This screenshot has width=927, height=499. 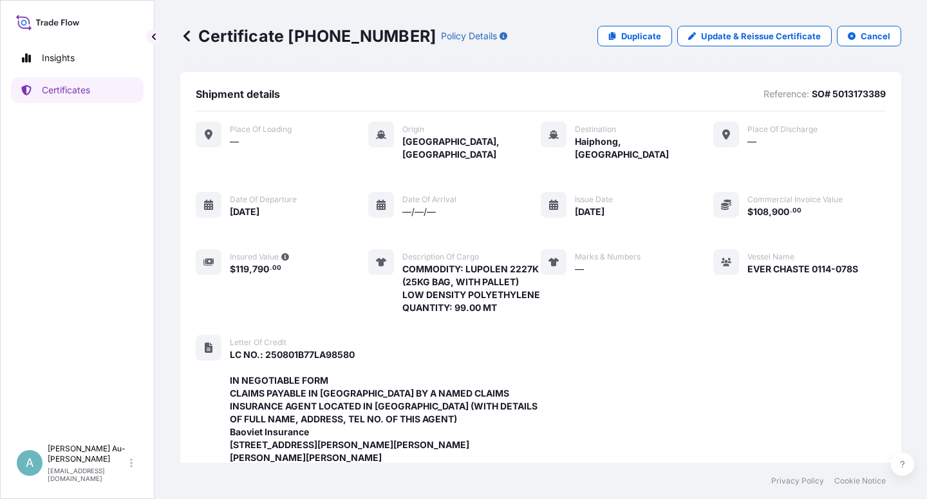 What do you see at coordinates (635, 36) in the screenshot?
I see `a: Duplicate` at bounding box center [635, 36].